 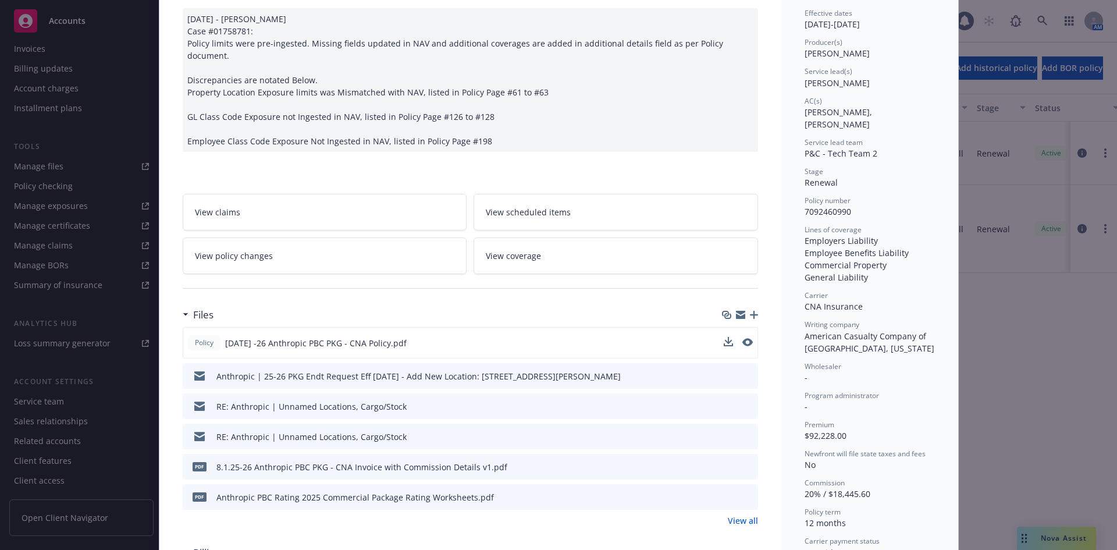 What do you see at coordinates (234, 255) in the screenshot?
I see `span: View policy changes` at bounding box center [234, 255].